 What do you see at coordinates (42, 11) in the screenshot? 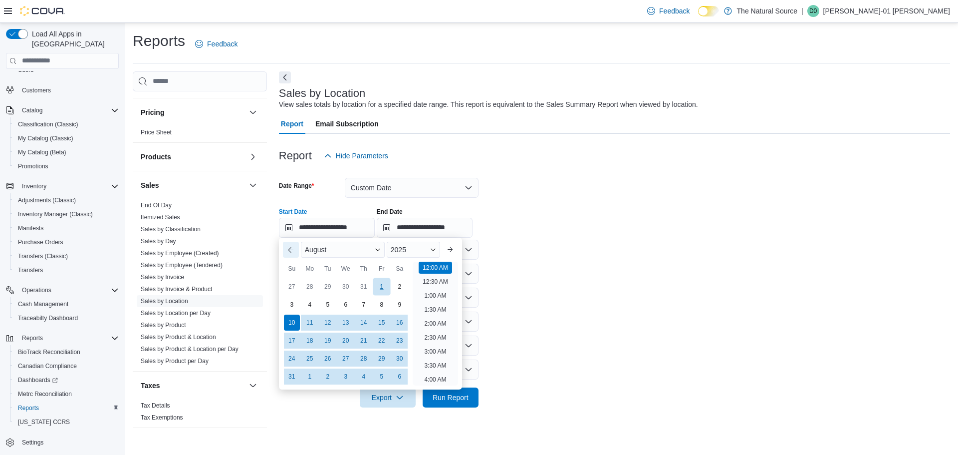
I see `img: Cova` at bounding box center [42, 11].